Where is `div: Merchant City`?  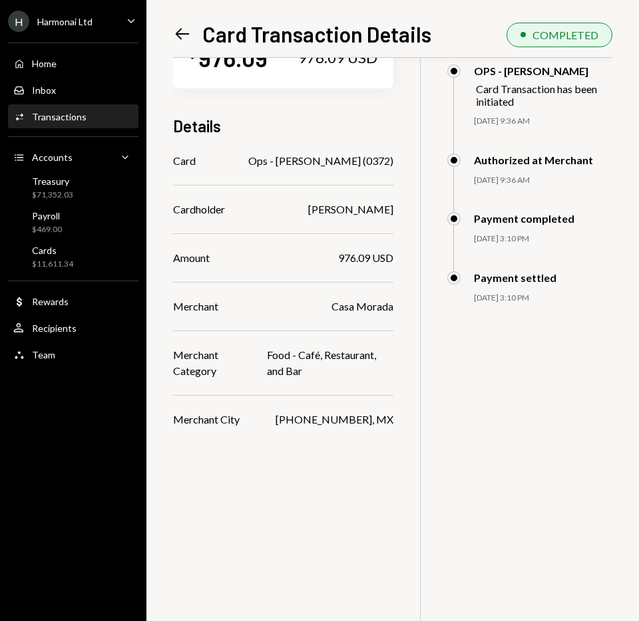
div: Merchant City is located at coordinates (206, 420).